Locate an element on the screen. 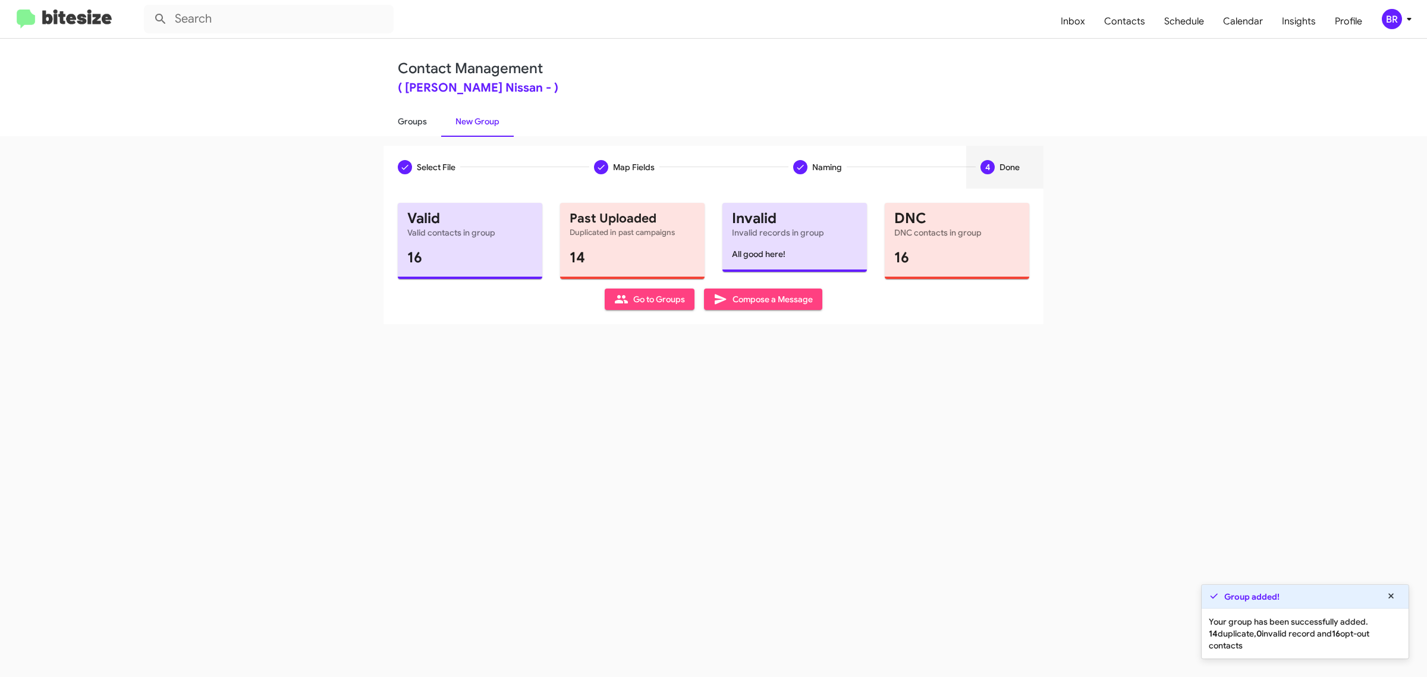  button: Compose a Message is located at coordinates (763, 299).